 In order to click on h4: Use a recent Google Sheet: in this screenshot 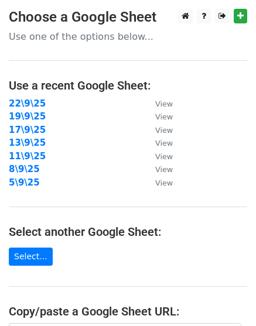, I will do `click(128, 86)`.